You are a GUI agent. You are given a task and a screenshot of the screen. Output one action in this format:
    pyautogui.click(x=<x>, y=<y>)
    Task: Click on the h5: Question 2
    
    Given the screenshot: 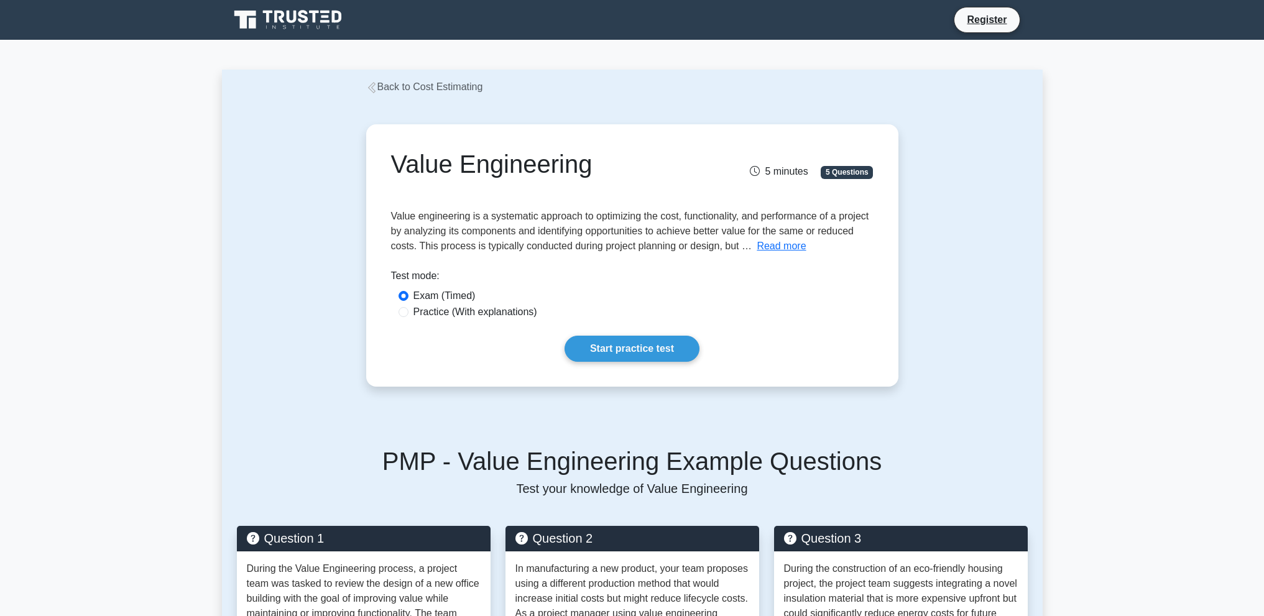 What is the action you would take?
    pyautogui.click(x=633, y=539)
    